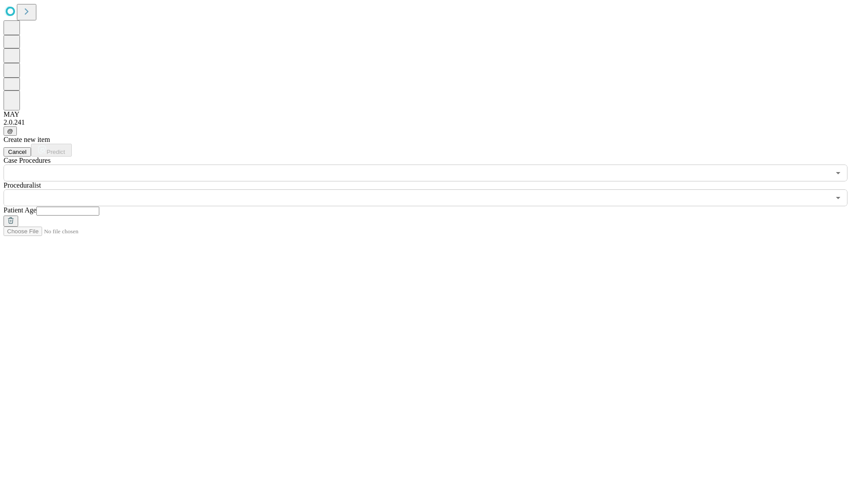 This screenshot has width=851, height=479. Describe the element at coordinates (20, 210) in the screenshot. I see `span: Patient Age` at that location.